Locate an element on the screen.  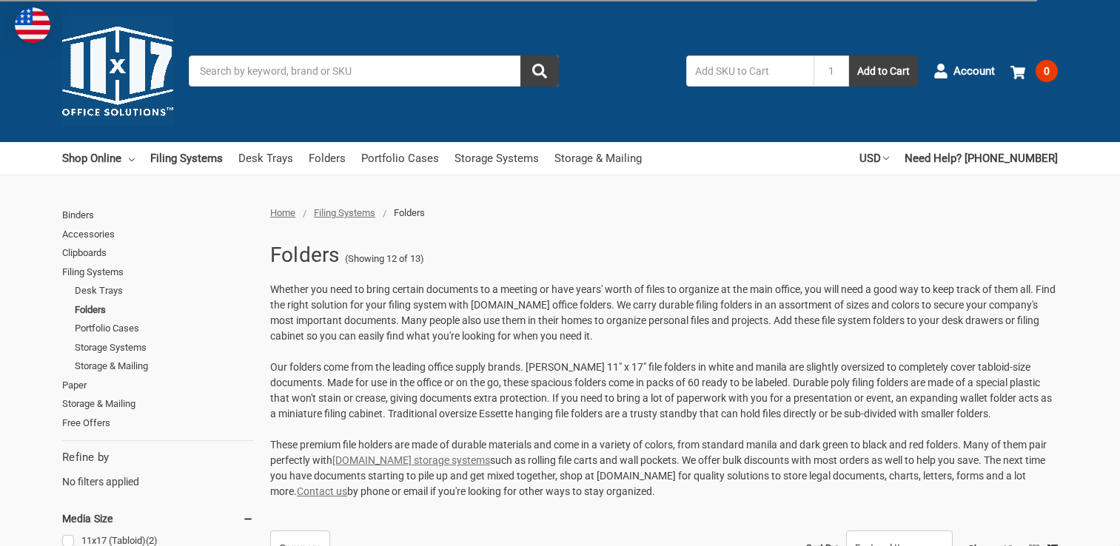
a: Paper is located at coordinates (158, 386).